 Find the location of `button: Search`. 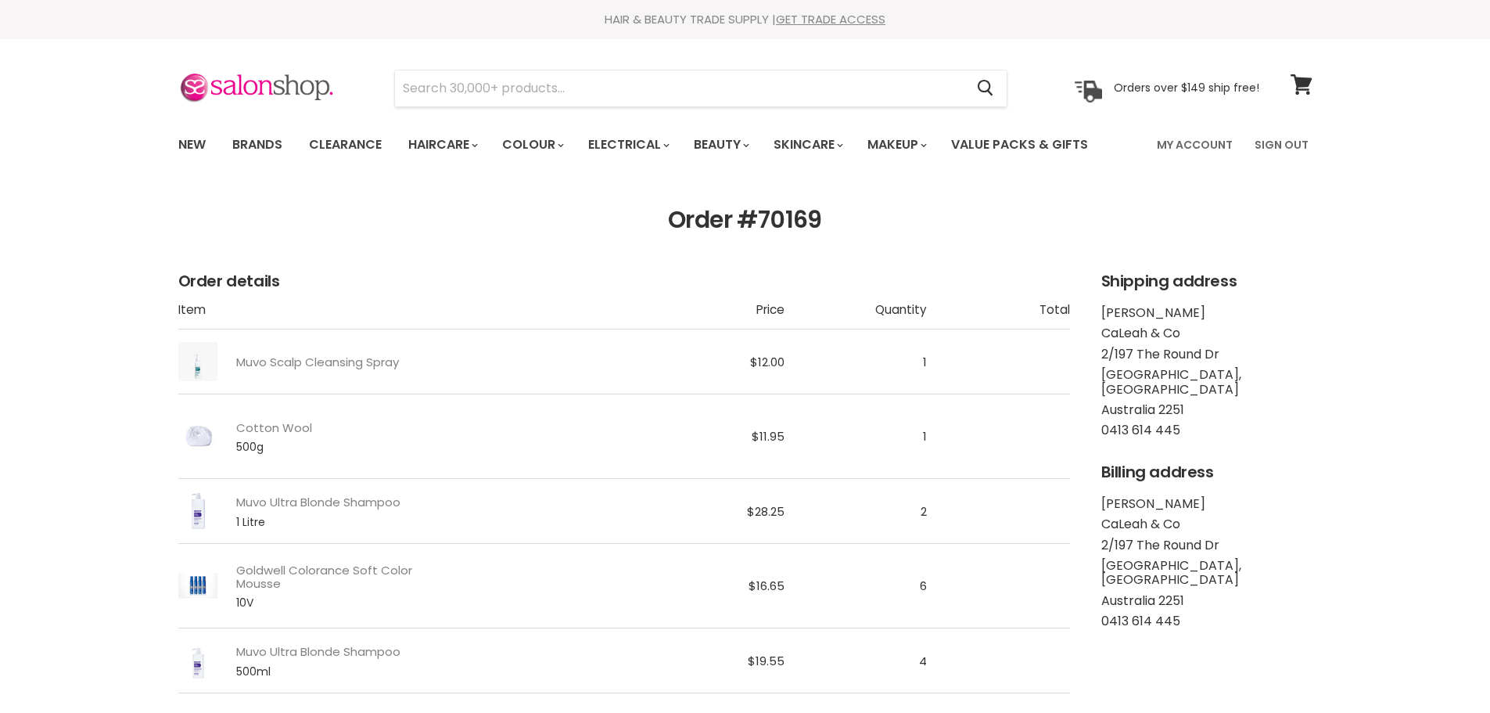

button: Search is located at coordinates (986, 88).